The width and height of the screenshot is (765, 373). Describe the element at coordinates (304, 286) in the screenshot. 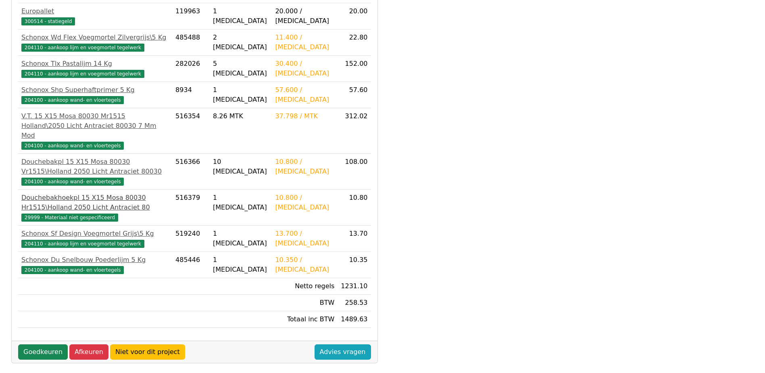

I see `td: Netto regels` at that location.